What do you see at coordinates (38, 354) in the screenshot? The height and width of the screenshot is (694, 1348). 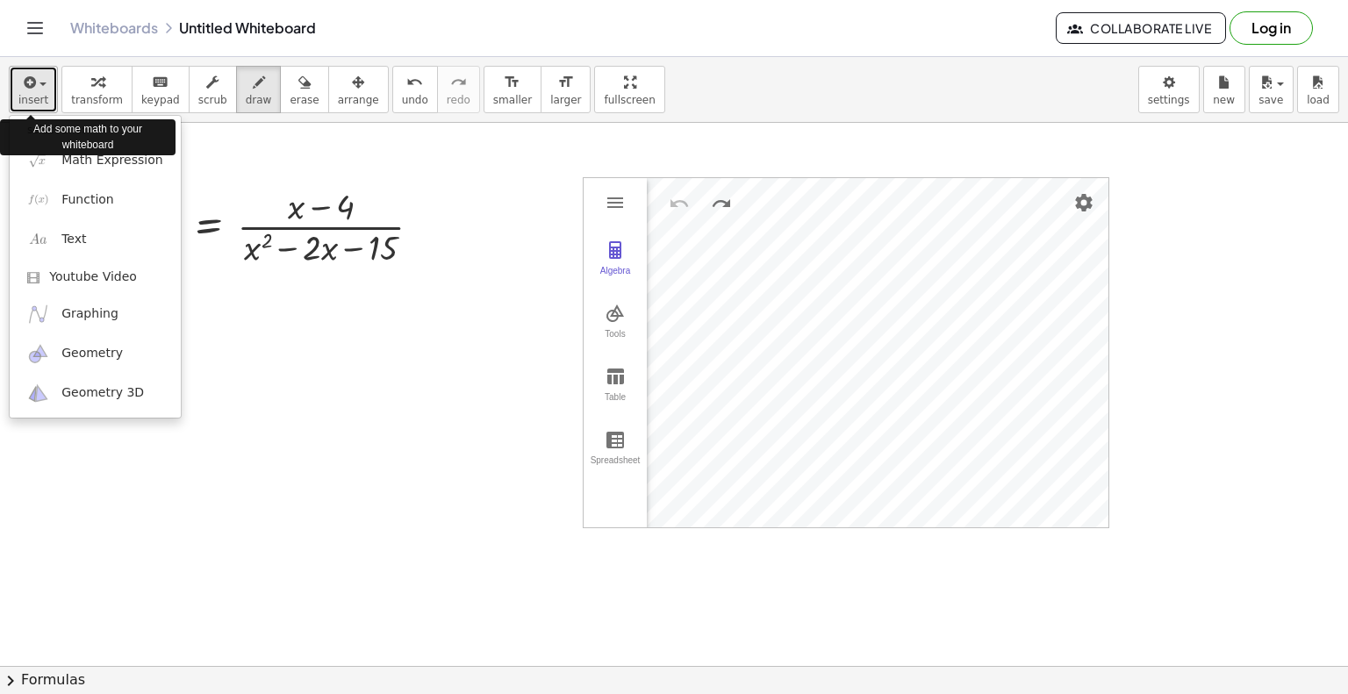 I see `img: ggb-geometry.svg` at bounding box center [38, 354].